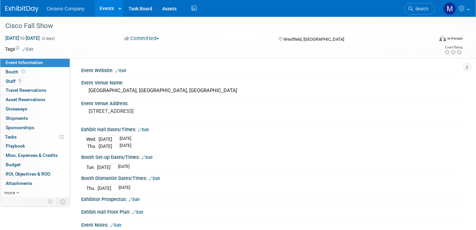 The height and width of the screenshot is (230, 476). What do you see at coordinates (17, 118) in the screenshot?
I see `span: Shipments` at bounding box center [17, 118].